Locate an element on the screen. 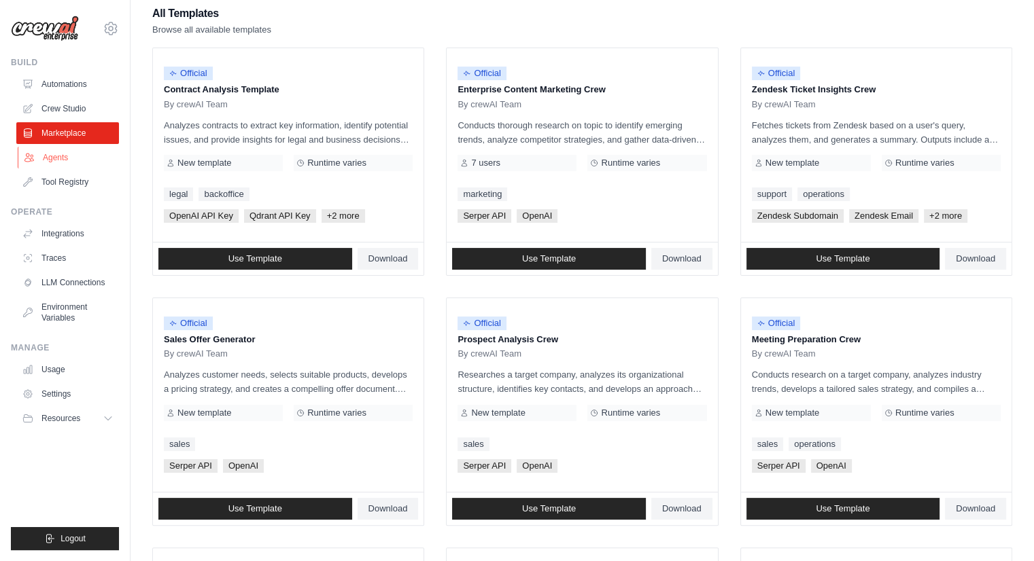 This screenshot has width=1034, height=561. div: Operate is located at coordinates (65, 212).